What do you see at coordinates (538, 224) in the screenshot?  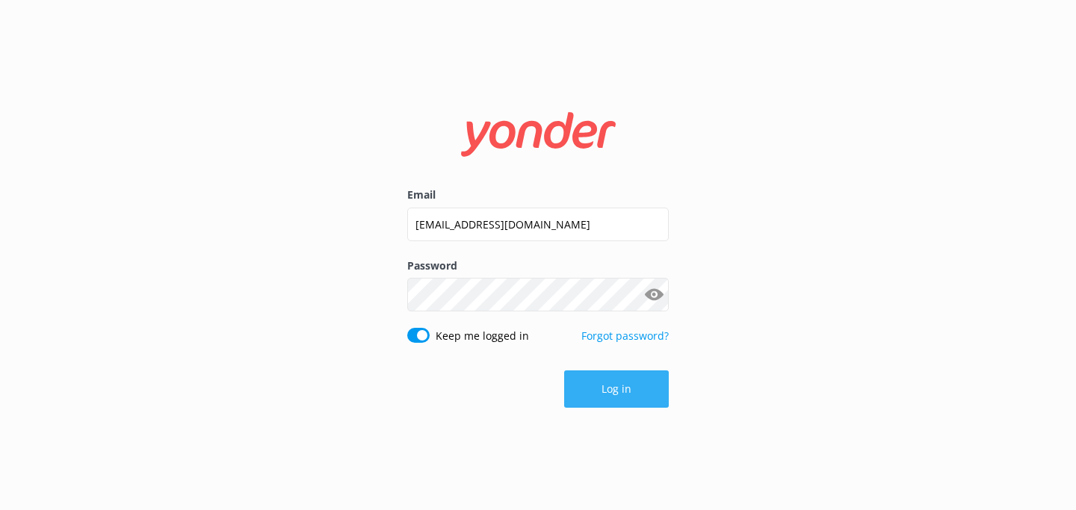 I see `input: user@emailaddress.com` at bounding box center [538, 224].